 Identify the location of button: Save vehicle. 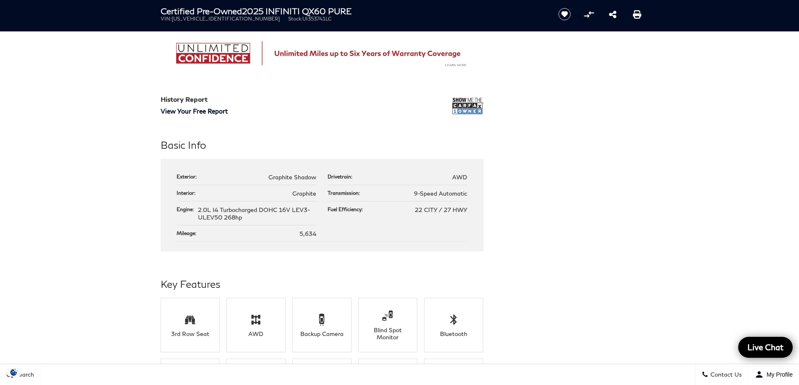
(564, 14).